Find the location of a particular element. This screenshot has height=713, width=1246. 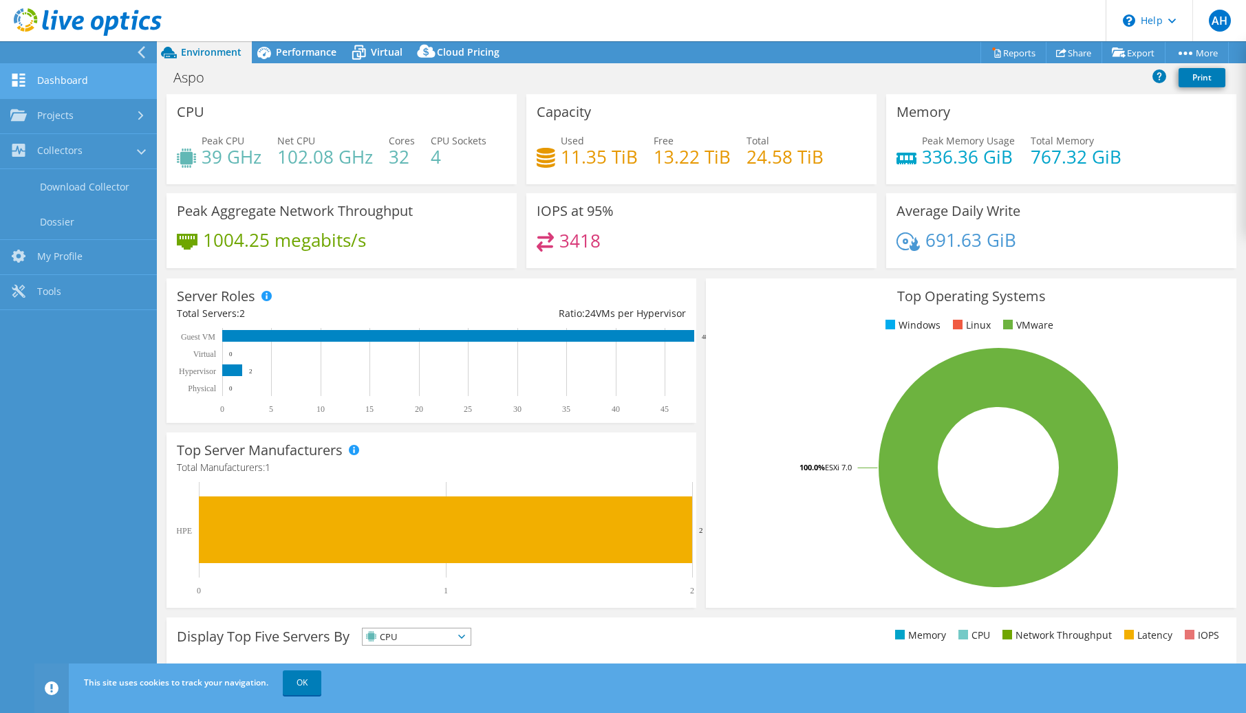

text: Hypervisor is located at coordinates (197, 371).